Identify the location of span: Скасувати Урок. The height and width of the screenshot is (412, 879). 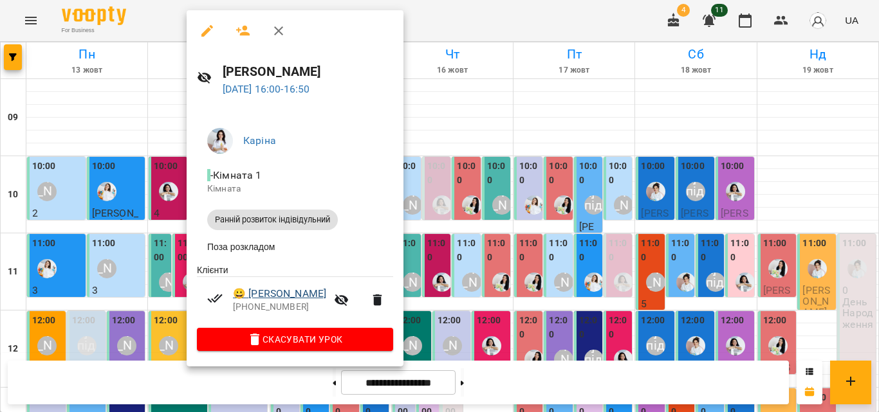
(295, 340).